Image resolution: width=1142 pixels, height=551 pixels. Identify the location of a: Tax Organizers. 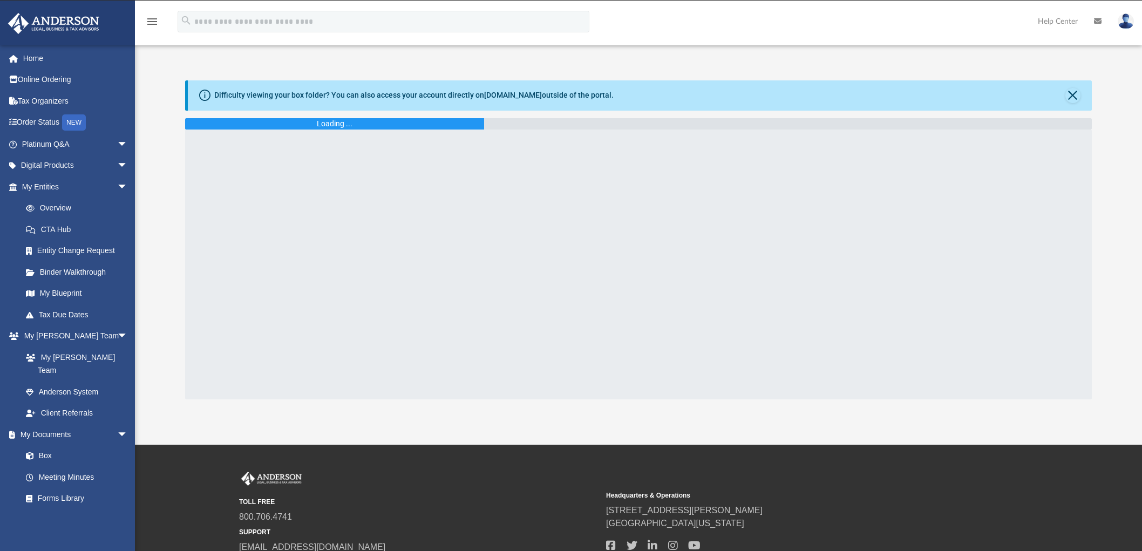
(76, 101).